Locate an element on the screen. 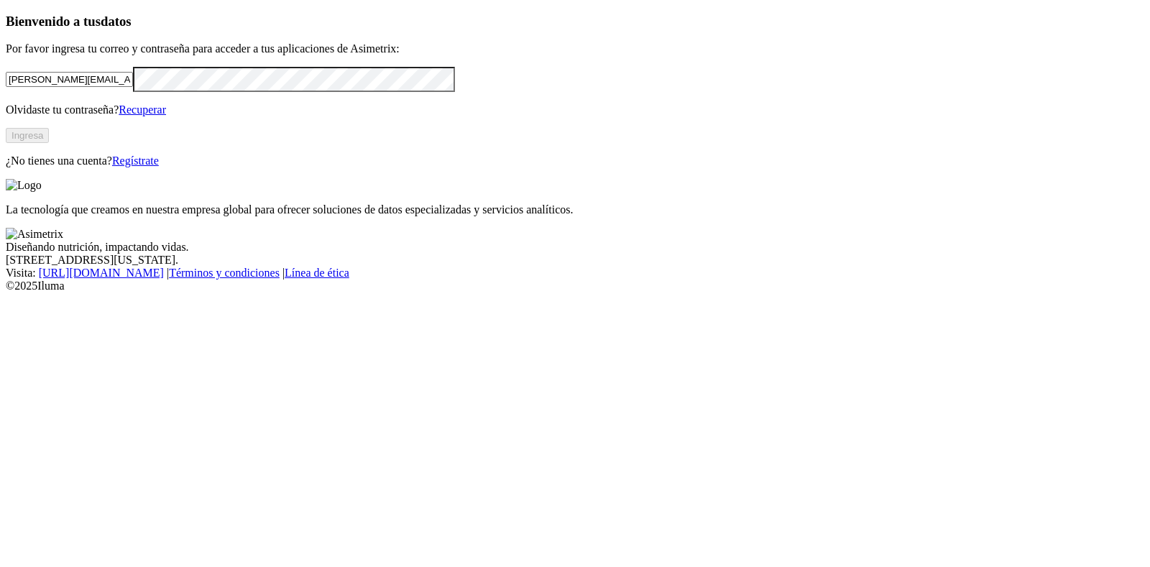 The width and height of the screenshot is (1150, 567). span: datos is located at coordinates (116, 21).